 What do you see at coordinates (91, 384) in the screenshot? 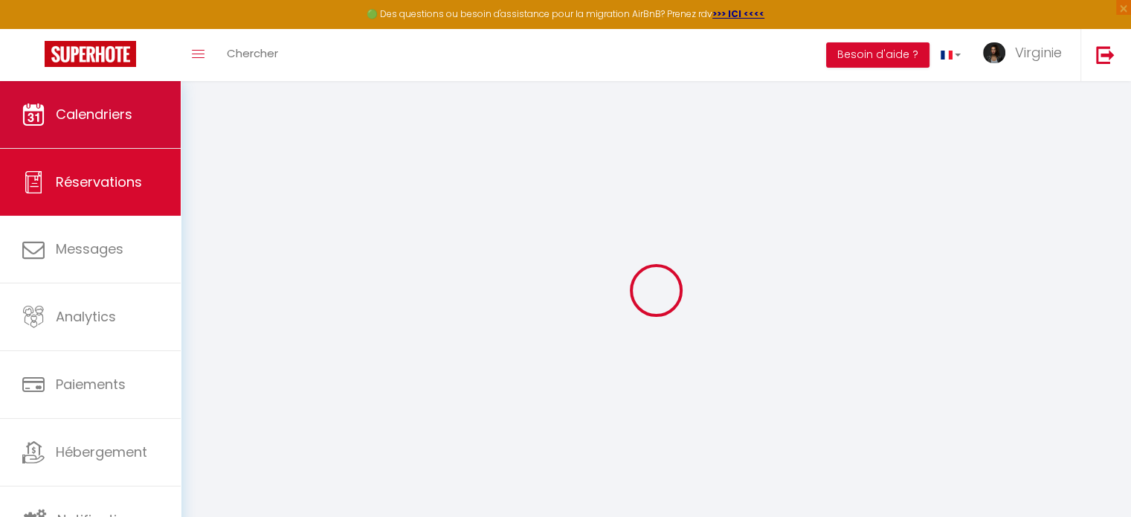
I see `span: Paiements` at bounding box center [91, 384].